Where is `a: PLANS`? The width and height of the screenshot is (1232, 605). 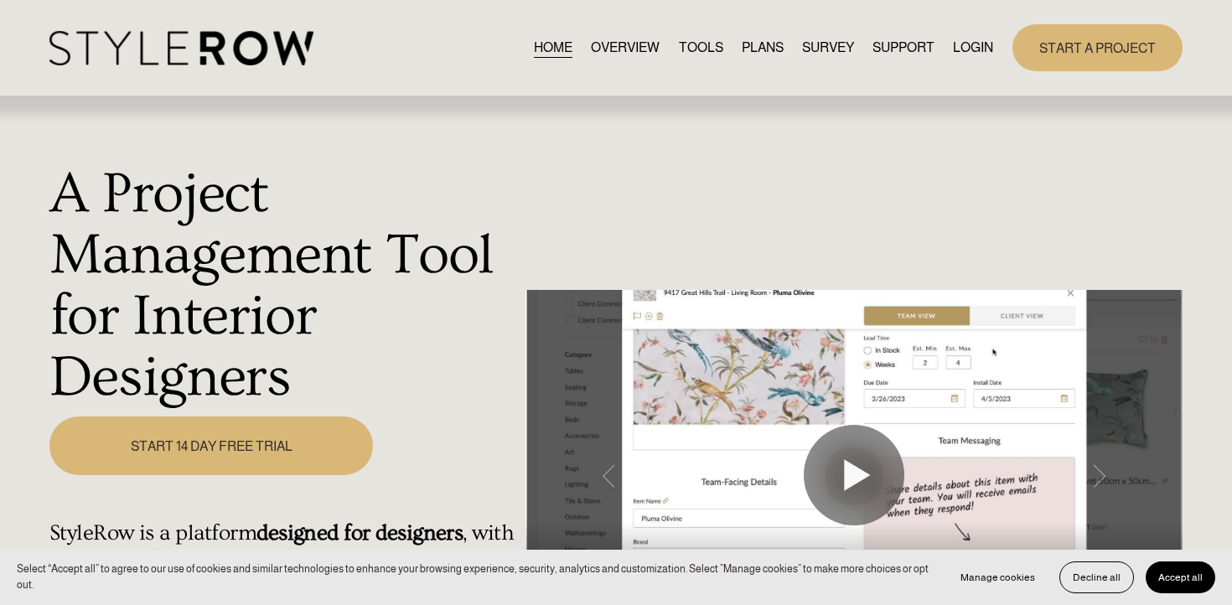
a: PLANS is located at coordinates (763, 47).